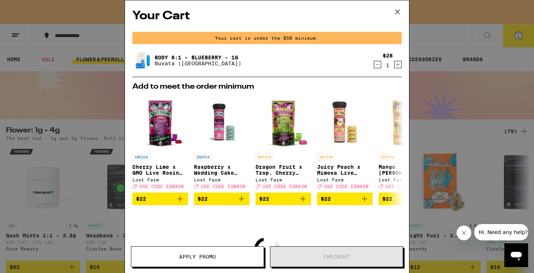 The image size is (534, 273). I want to click on img: Lost Farm - Dragon Fruit x Trop. Cherry Live Rosin Chews, so click(284, 122).